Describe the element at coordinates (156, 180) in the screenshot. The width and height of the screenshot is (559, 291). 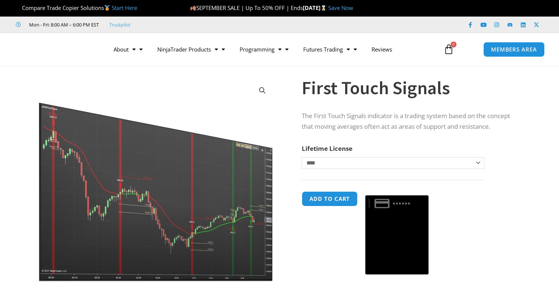
I see `img: First Touch Signals 1` at that location.